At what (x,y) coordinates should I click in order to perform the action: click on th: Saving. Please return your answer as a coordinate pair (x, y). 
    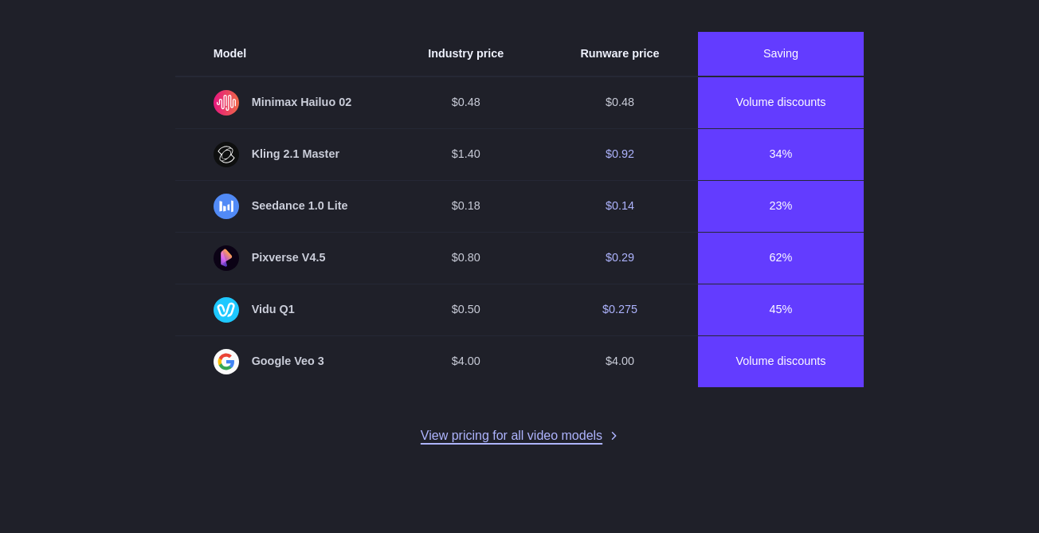
    Looking at the image, I should click on (781, 54).